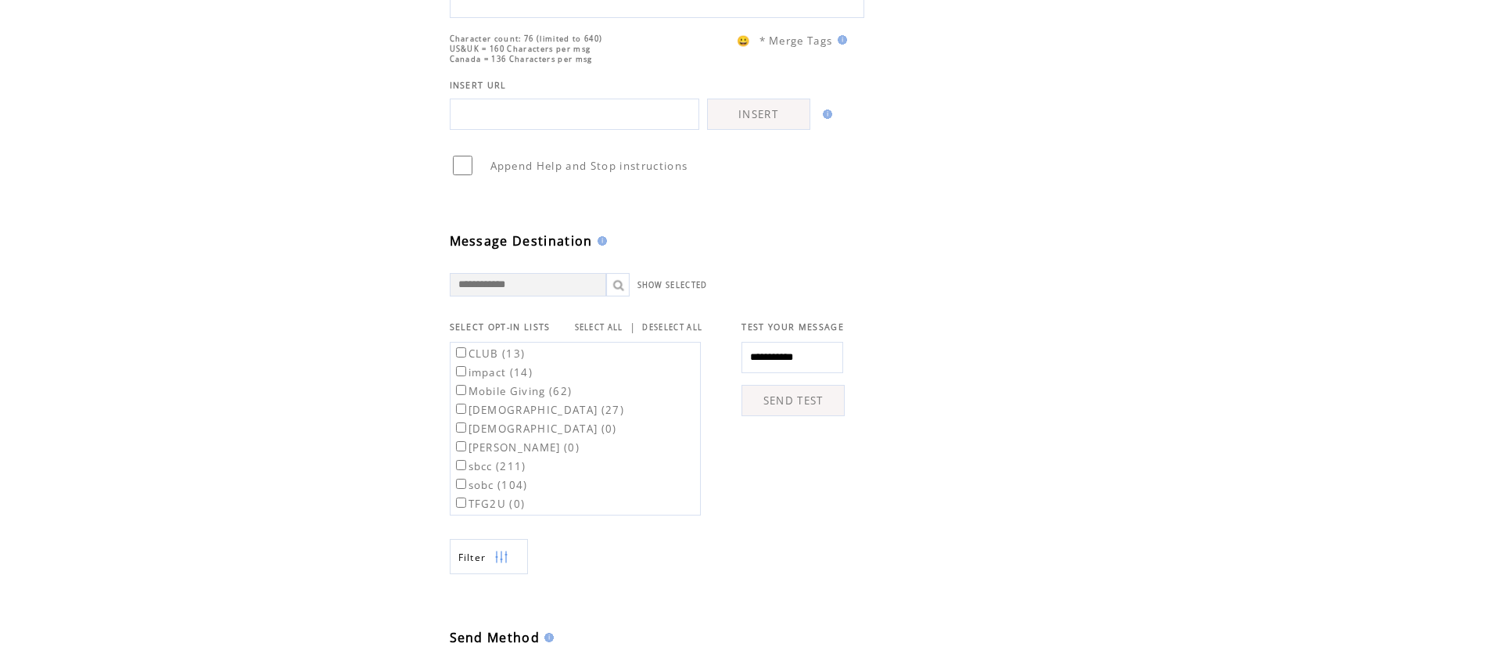 The height and width of the screenshot is (672, 1490). I want to click on span: * Merge Tags, so click(796, 41).